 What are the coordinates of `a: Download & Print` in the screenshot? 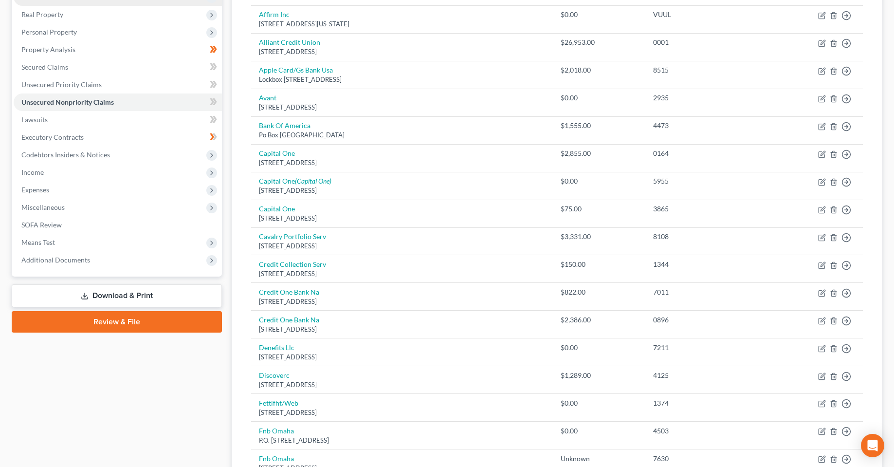 It's located at (117, 295).